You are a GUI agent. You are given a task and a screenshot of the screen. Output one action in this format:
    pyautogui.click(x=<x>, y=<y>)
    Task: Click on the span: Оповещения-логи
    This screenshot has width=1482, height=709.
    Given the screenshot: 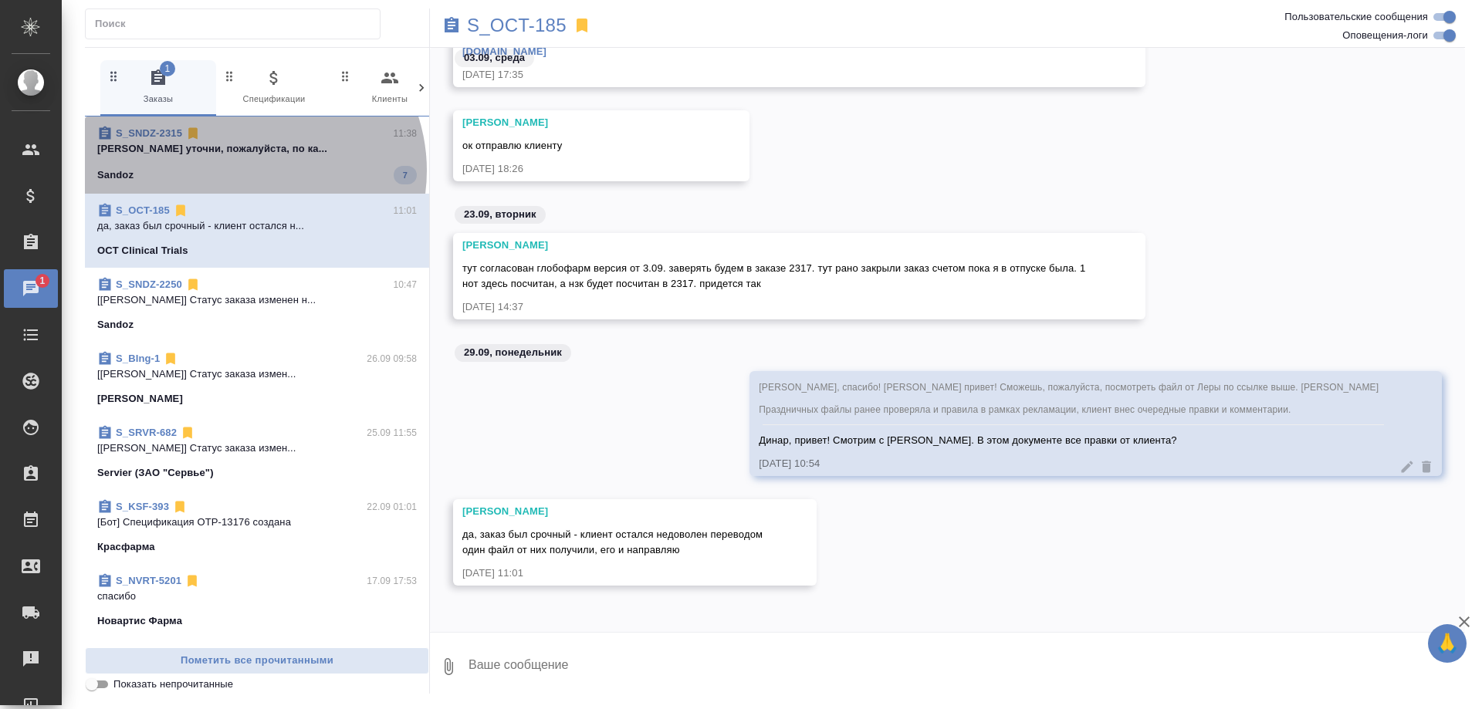 What is the action you would take?
    pyautogui.click(x=1385, y=36)
    